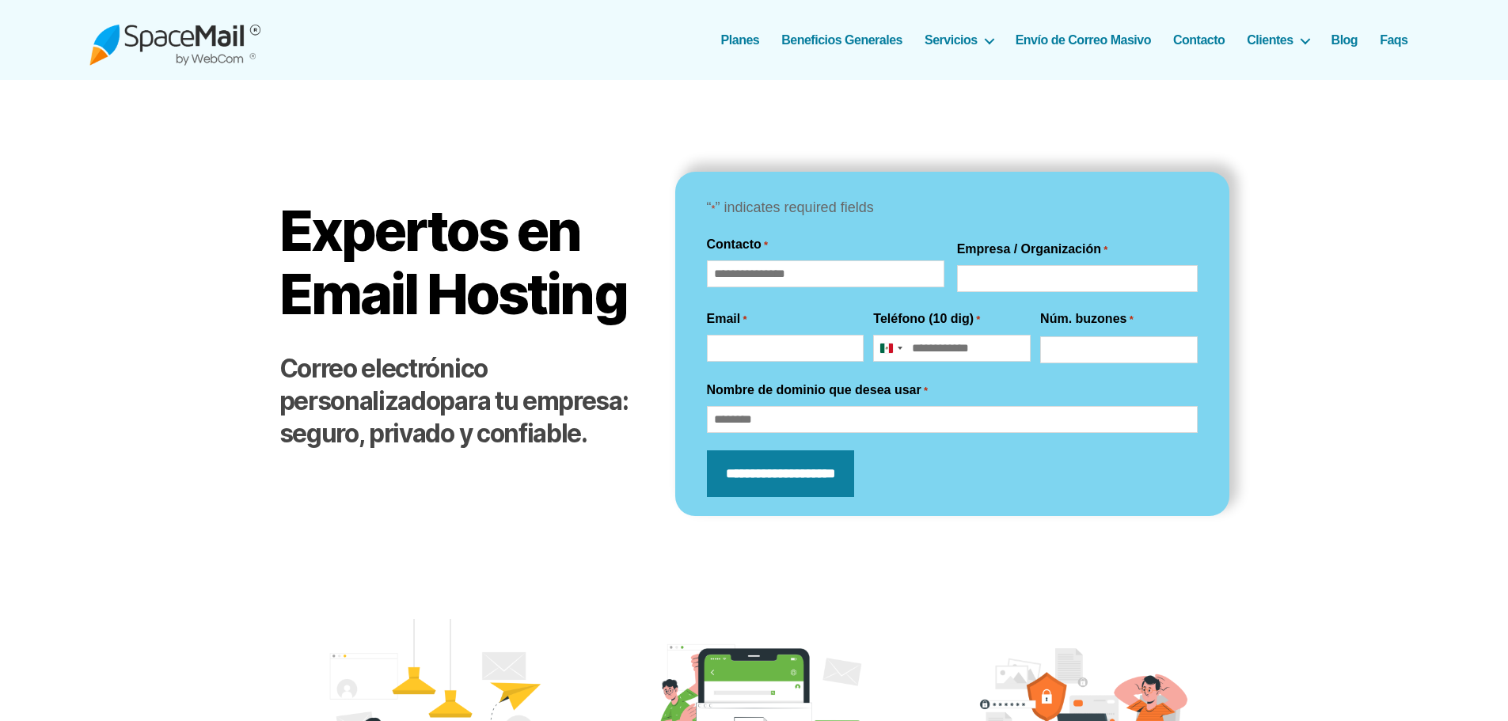  Describe the element at coordinates (1087, 319) in the screenshot. I see `label: Núm. buzones` at that location.